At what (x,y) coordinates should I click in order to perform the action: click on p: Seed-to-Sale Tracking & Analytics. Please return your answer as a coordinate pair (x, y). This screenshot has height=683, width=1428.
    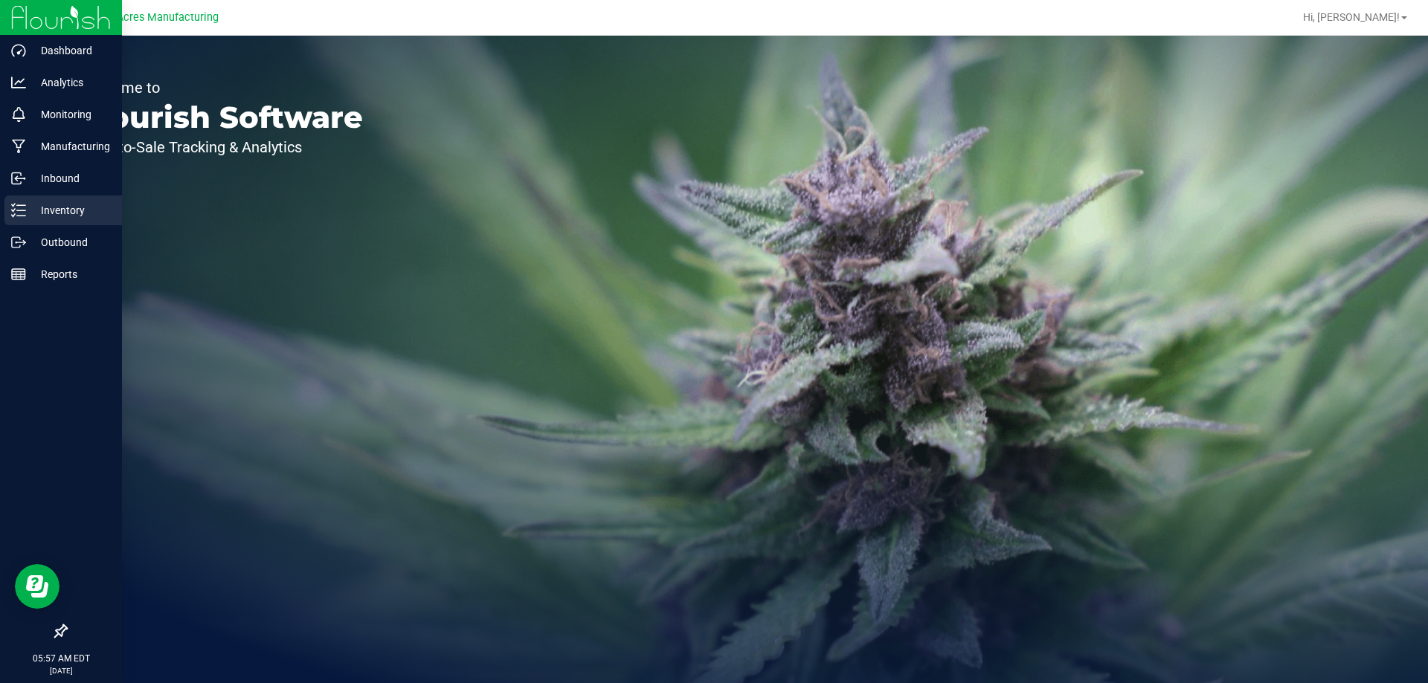
    Looking at the image, I should click on (222, 147).